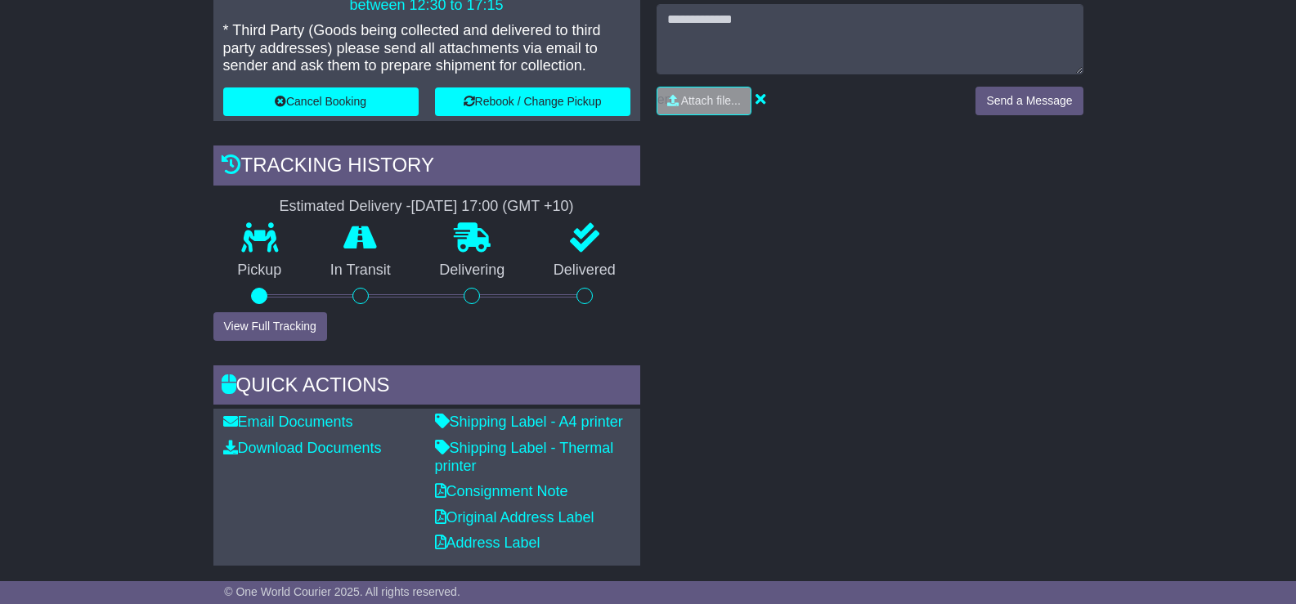  What do you see at coordinates (1029, 101) in the screenshot?
I see `button: Send a Message` at bounding box center [1029, 101].